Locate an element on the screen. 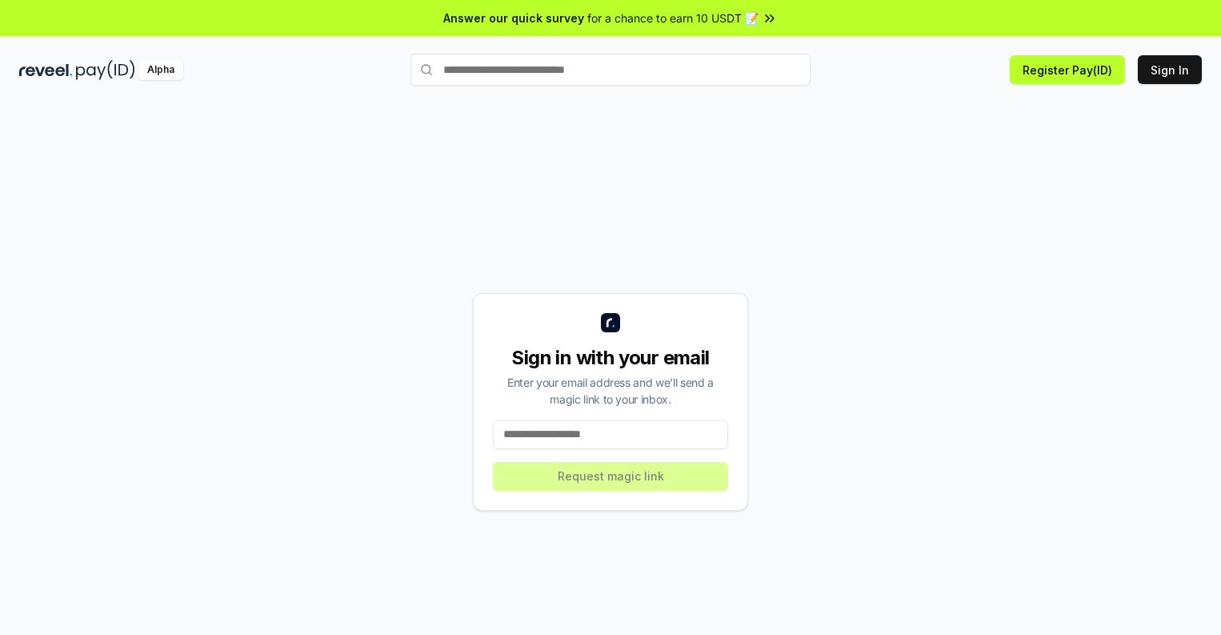  div: Sign in with your email is located at coordinates (611, 358).